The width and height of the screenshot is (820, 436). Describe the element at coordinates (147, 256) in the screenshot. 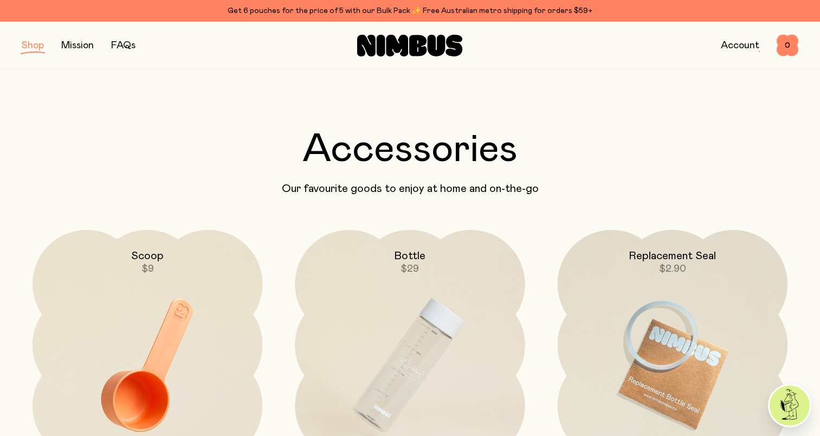

I see `h2: Scoop` at that location.